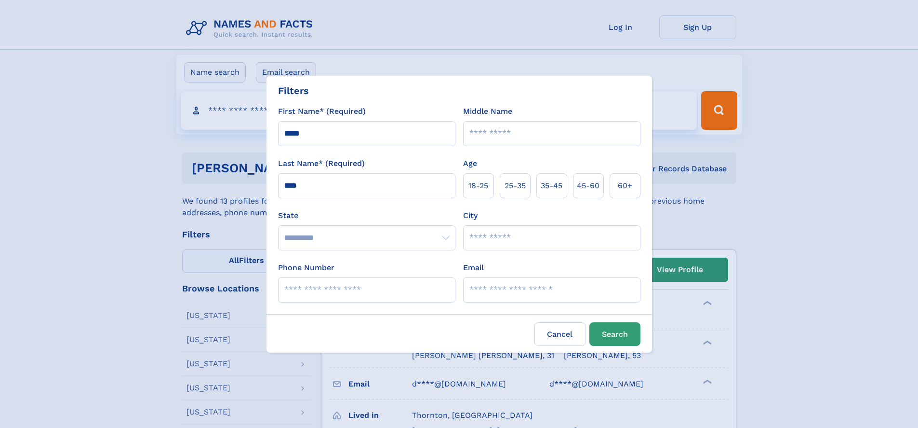 The height and width of the screenshot is (428, 918). I want to click on span: 35‑45, so click(551, 186).